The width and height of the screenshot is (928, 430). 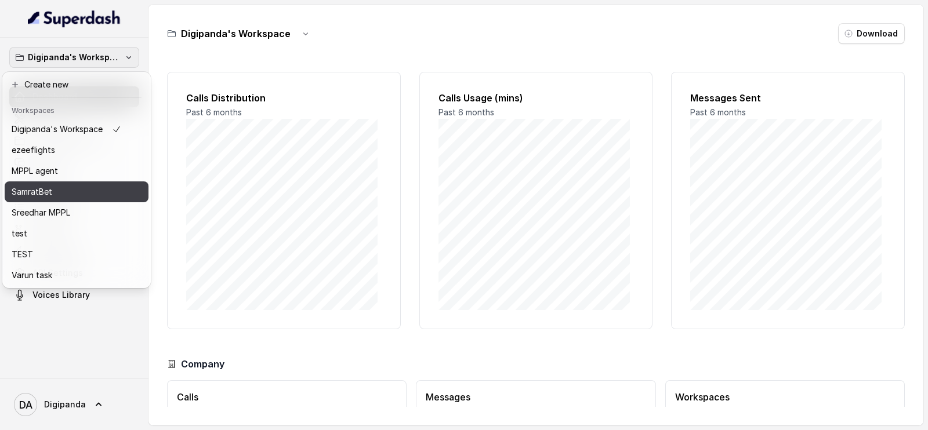 What do you see at coordinates (77, 180) in the screenshot?
I see `div: Digipanda's Workspace` at bounding box center [77, 180].